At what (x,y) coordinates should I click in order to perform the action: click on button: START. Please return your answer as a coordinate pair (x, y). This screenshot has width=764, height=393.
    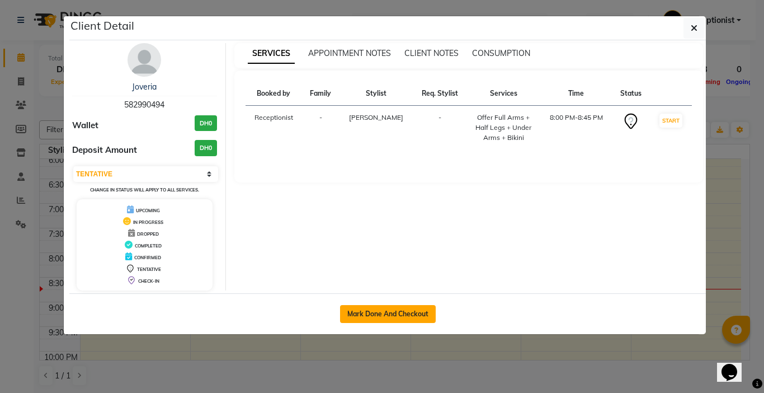
    Looking at the image, I should click on (670, 120).